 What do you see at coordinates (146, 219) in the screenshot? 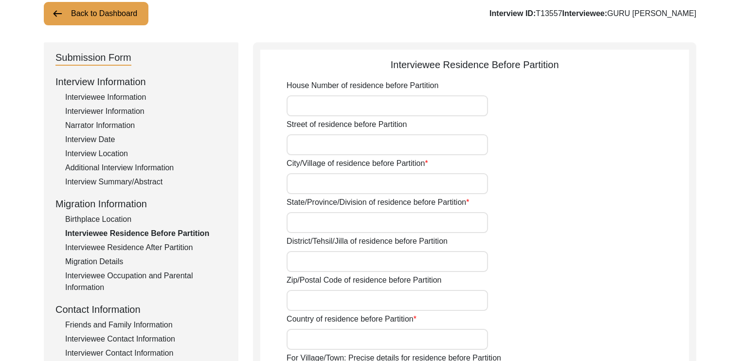
I see `div: Birthplace Location` at bounding box center [146, 219].